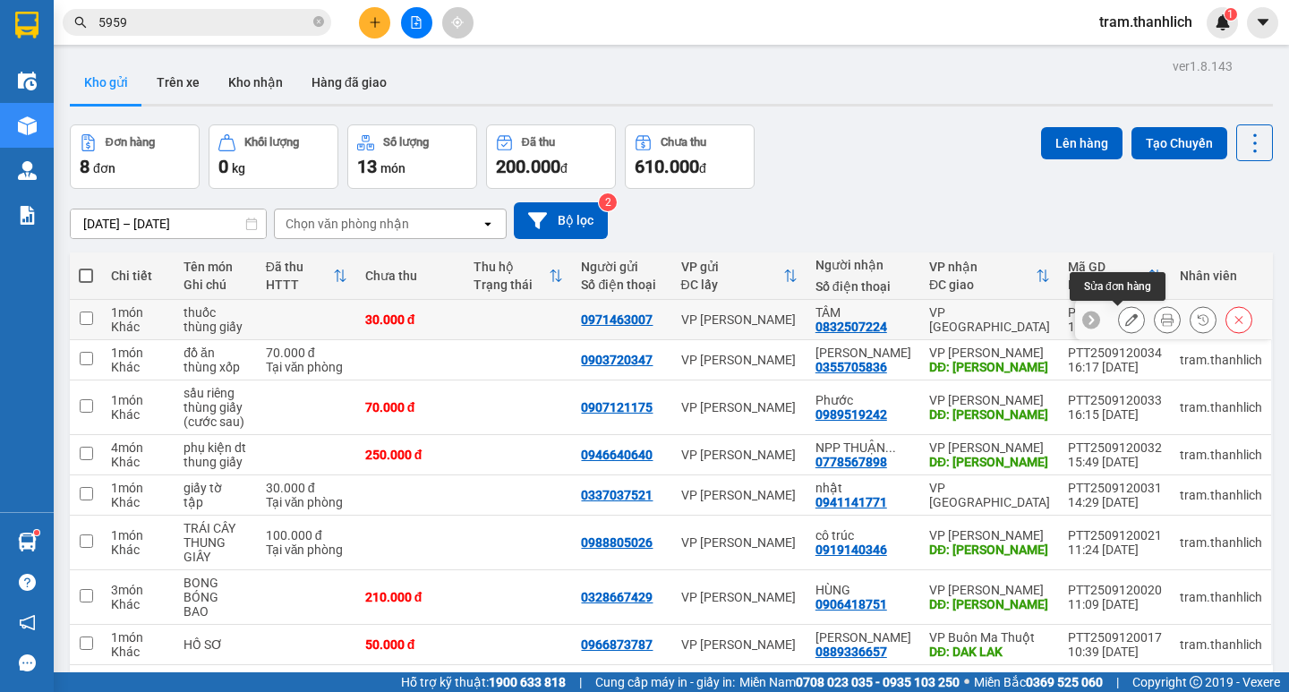 The image size is (1289, 692). What do you see at coordinates (216, 353) in the screenshot?
I see `div: đồ ăn` at bounding box center [216, 353].